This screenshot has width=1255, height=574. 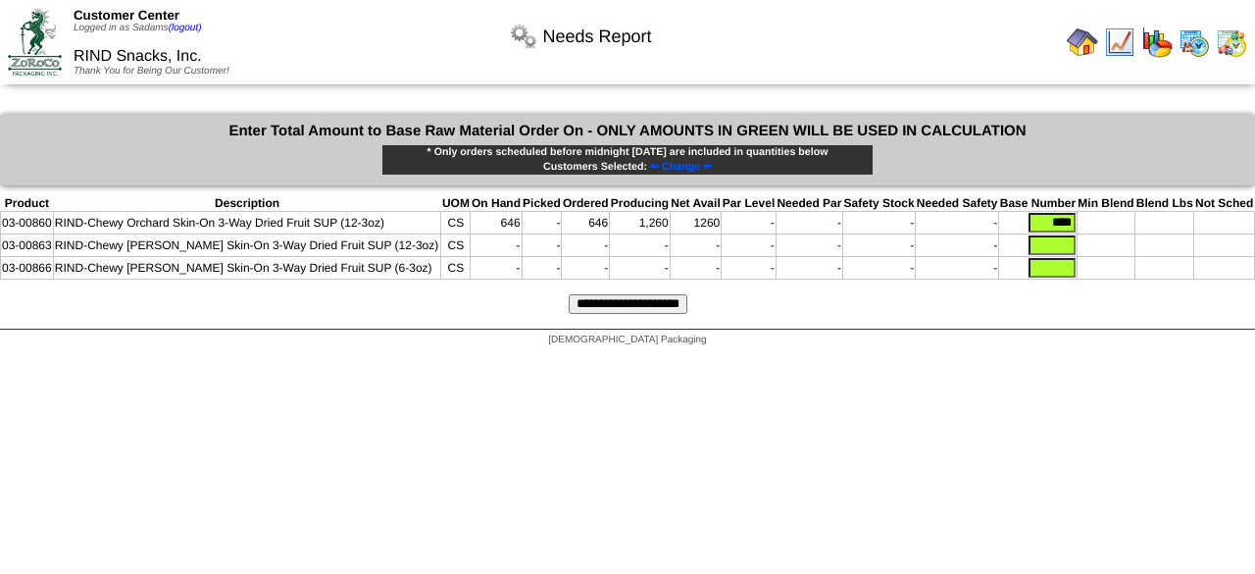 I want to click on th: UOM, so click(x=456, y=203).